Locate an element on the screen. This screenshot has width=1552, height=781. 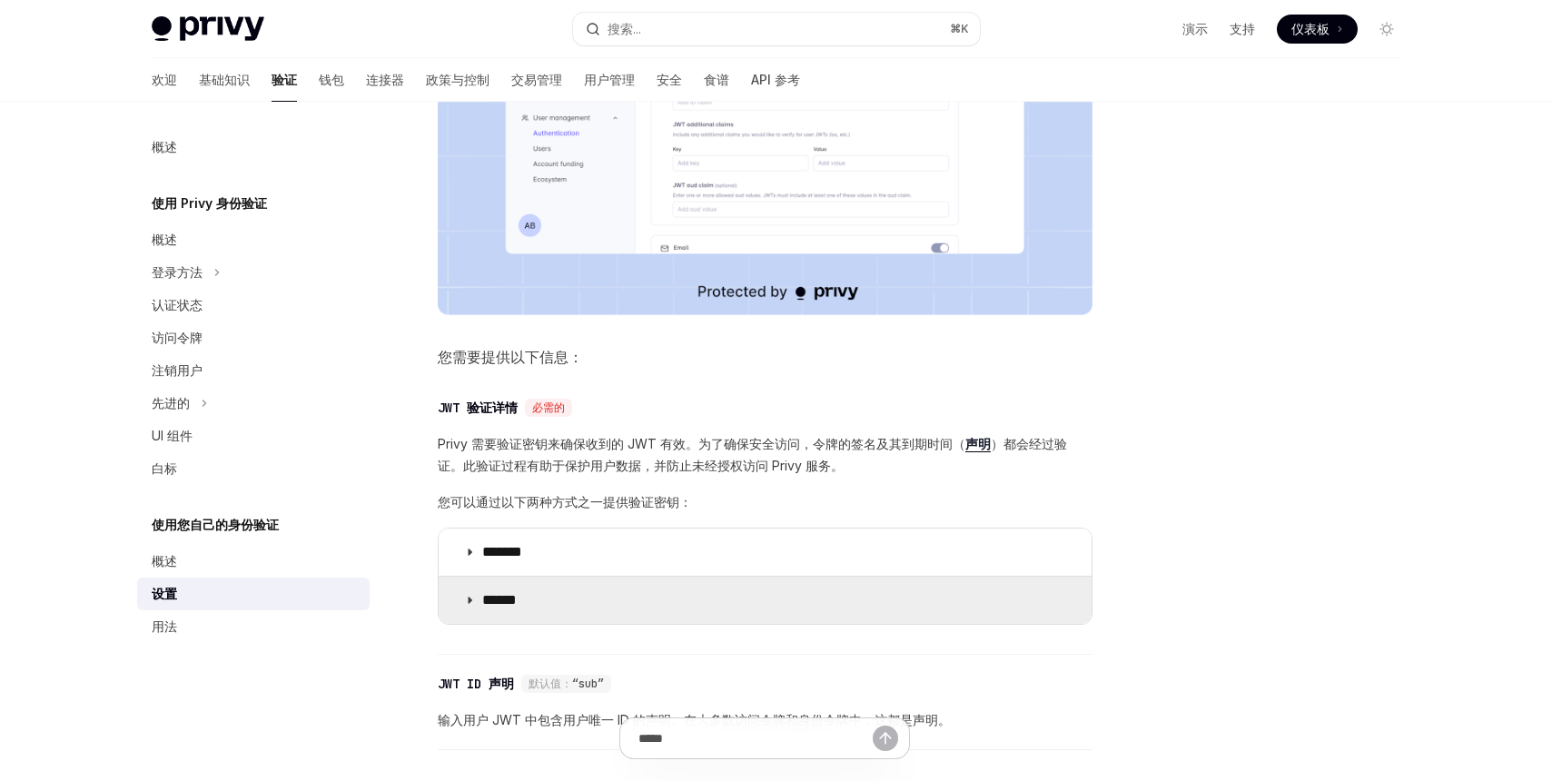
font: 白标 is located at coordinates (164, 468).